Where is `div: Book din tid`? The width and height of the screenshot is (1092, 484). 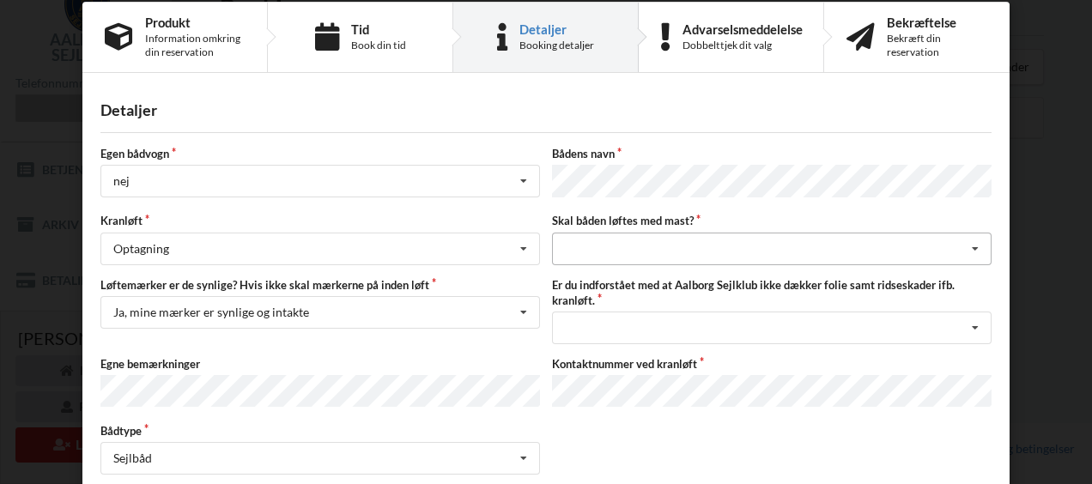
div: Book din tid is located at coordinates (378, 45).